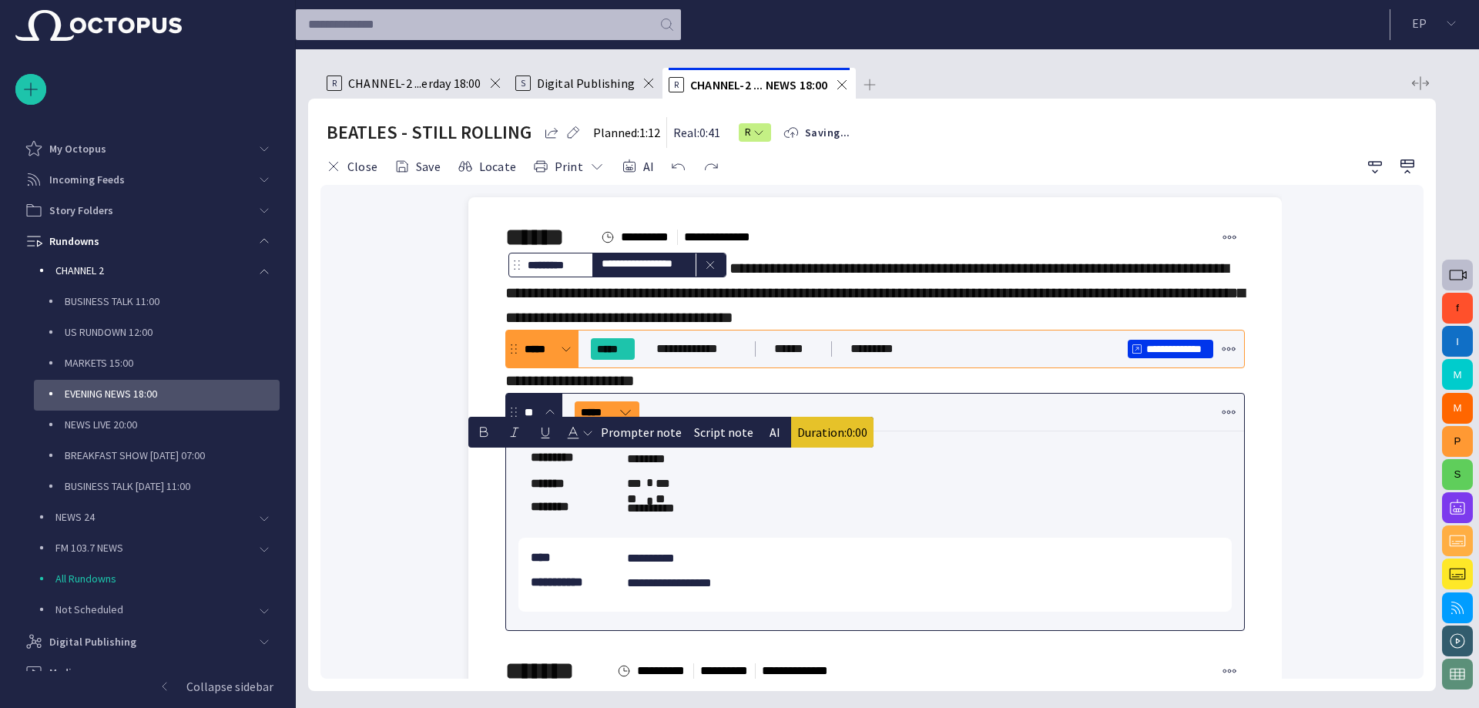 This screenshot has height=708, width=1479. I want to click on span: CHANNEL-2 ... NEWS 18:00, so click(759, 85).